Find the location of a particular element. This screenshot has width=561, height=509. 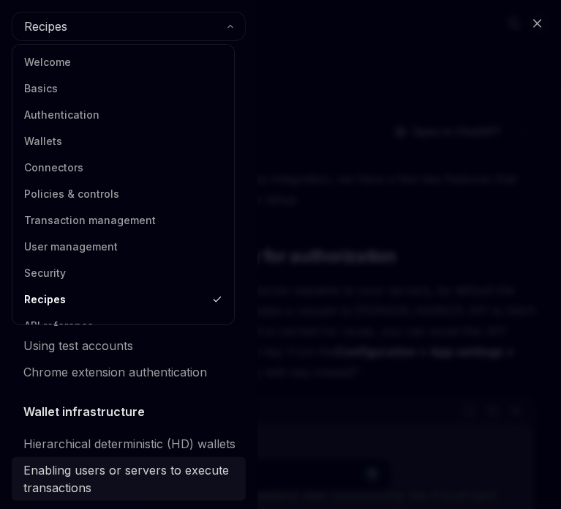

div: Using test accounts is located at coordinates (78, 345).